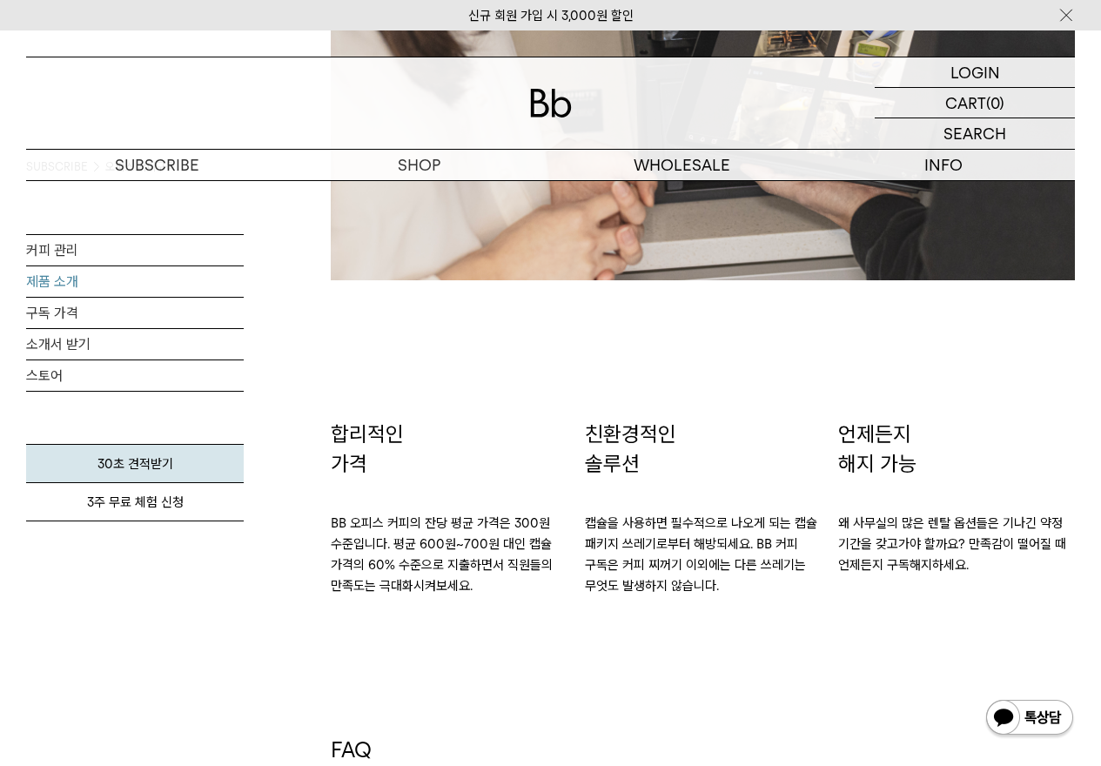 The height and width of the screenshot is (766, 1101). Describe the element at coordinates (449, 537) in the screenshot. I see `p: BB 오피스 커피의 잔당 평균 가격은 300원 수준입니다. 평균 600원~700원 대인 캡슐 가격의 60% 수준으로 지출하면서 직원들의 만족도는 극대화시켜보세요.` at that location.